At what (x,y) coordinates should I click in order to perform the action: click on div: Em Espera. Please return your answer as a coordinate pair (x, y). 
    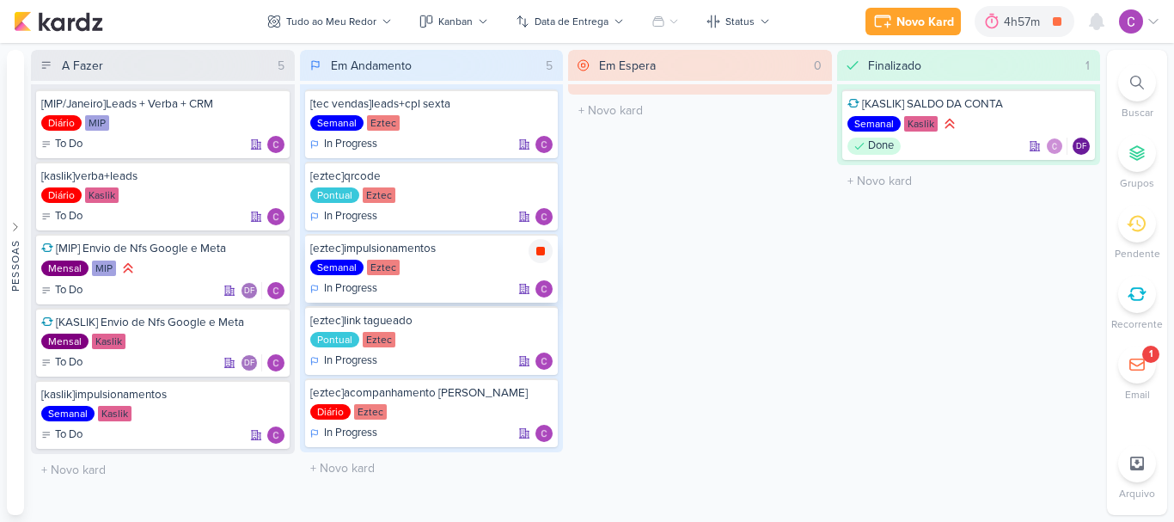
    Looking at the image, I should click on (627, 65).